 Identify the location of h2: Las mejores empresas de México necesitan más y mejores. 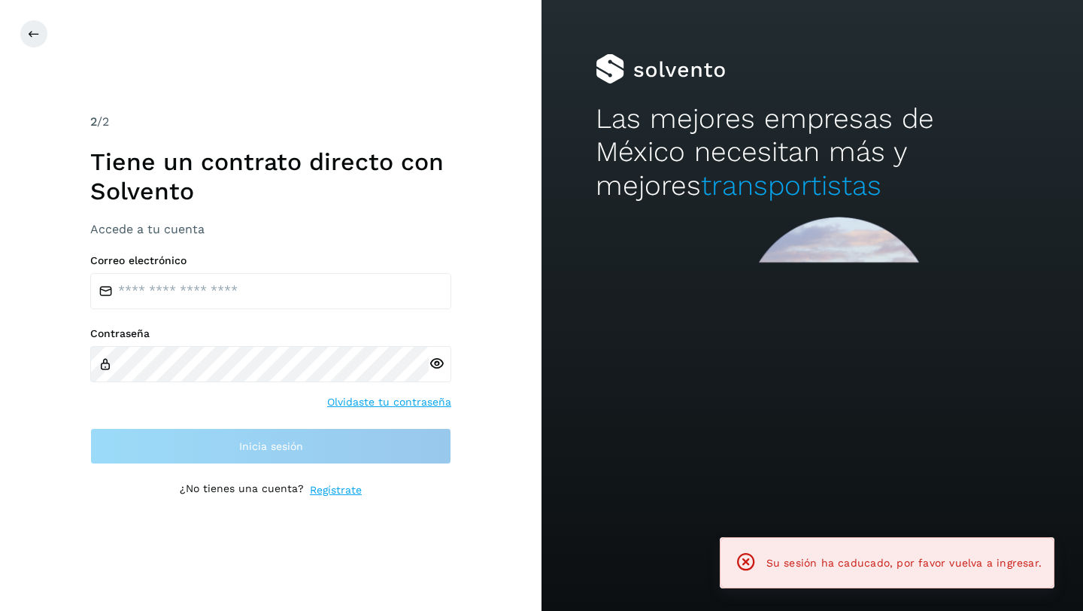
(812, 152).